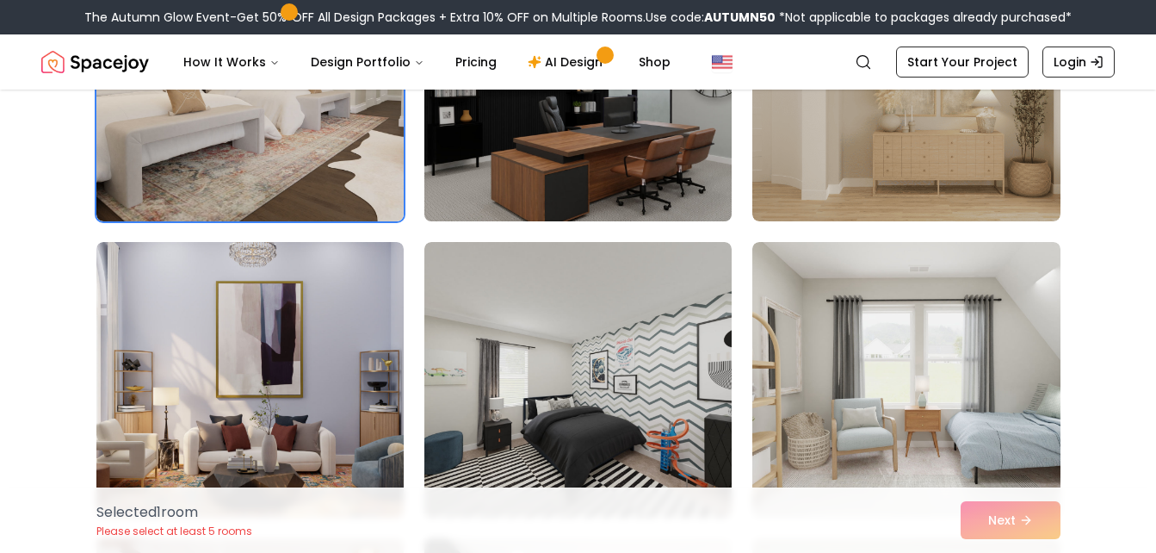 This screenshot has height=553, width=1156. I want to click on button: How It Works, so click(232, 62).